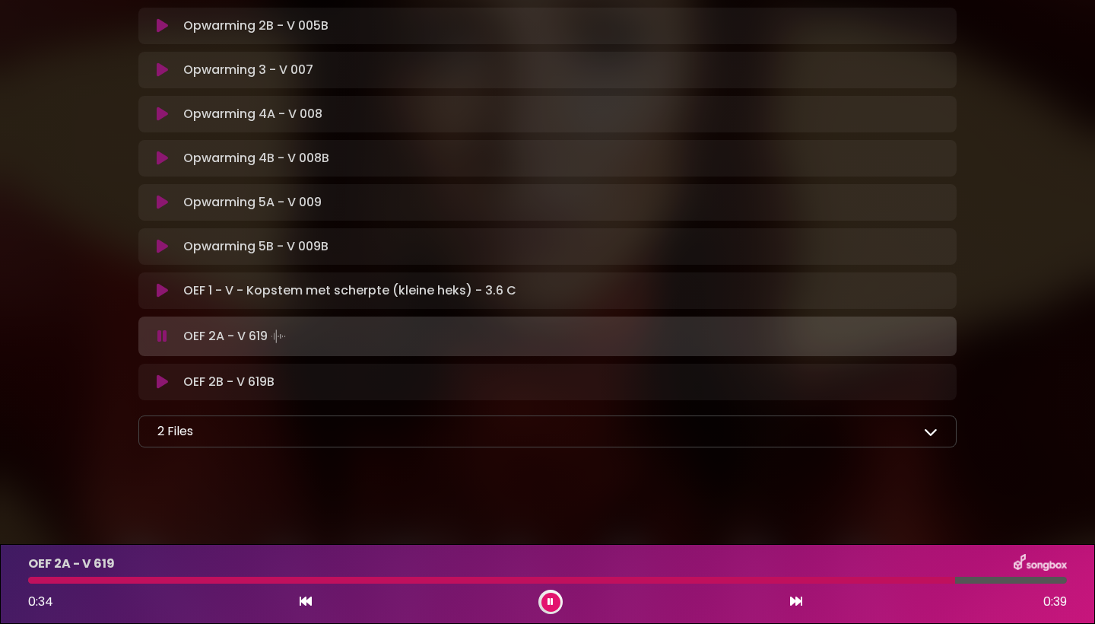 This screenshot has width=1095, height=624. I want to click on p: Opwarming 2B - V 005B, so click(256, 26).